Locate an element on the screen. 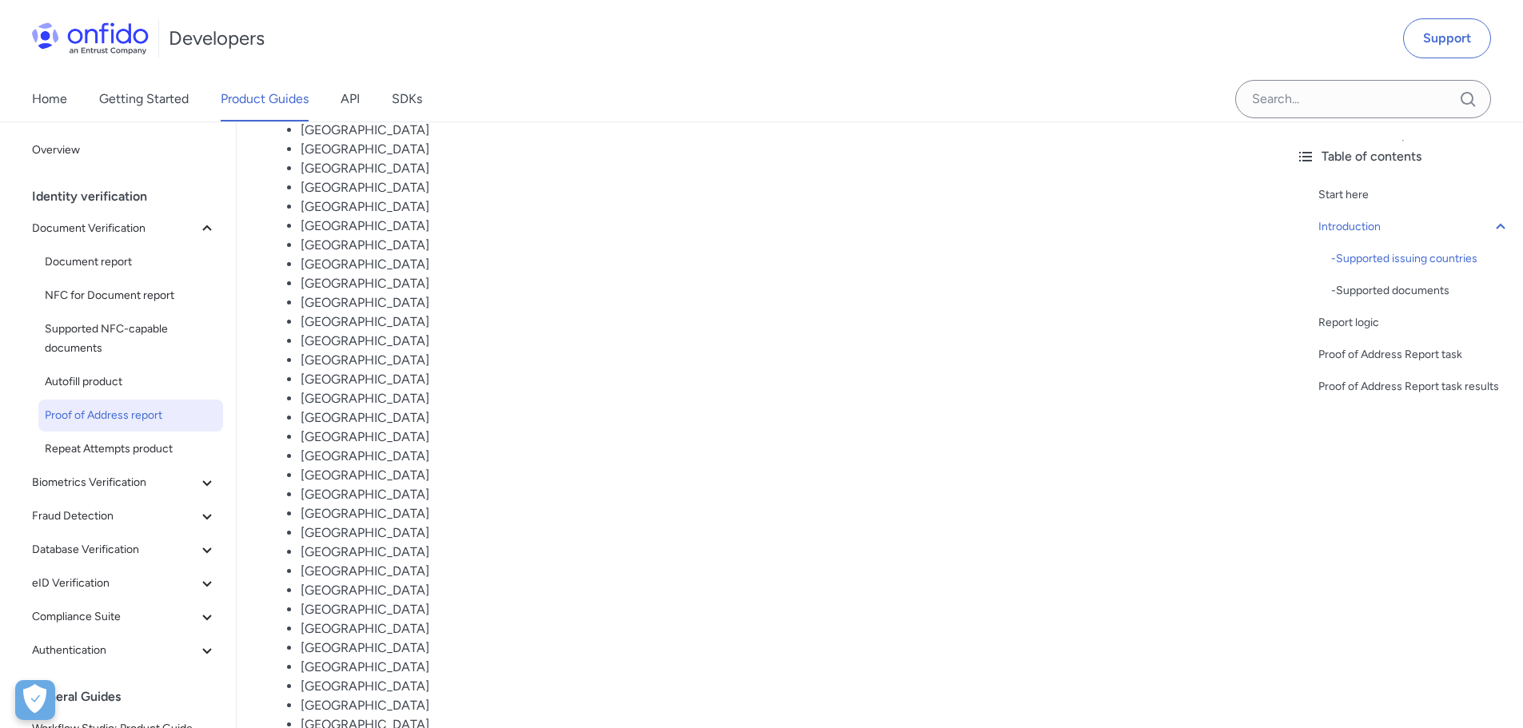 The image size is (1523, 728). button: Authentication is located at coordinates (124, 651).